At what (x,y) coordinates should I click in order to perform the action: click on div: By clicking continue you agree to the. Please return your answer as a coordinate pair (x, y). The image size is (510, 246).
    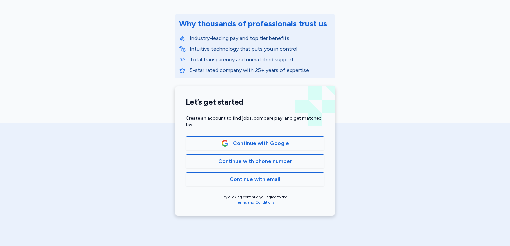
    Looking at the image, I should click on (255, 200).